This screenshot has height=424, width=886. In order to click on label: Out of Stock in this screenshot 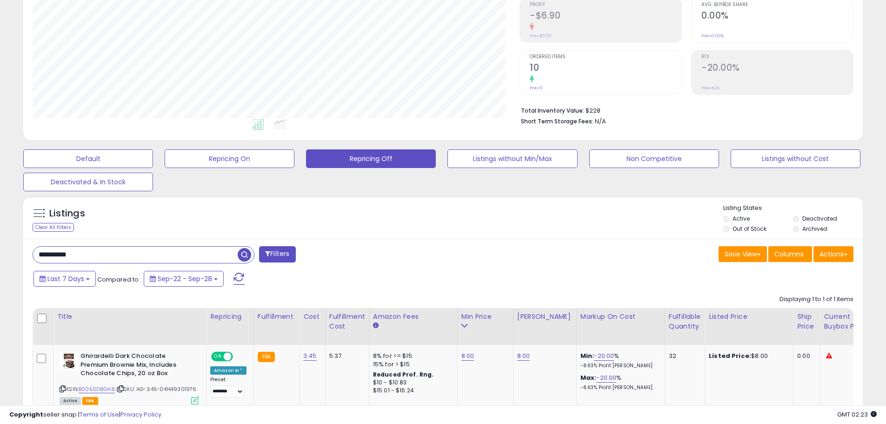, I will do `click(749, 228)`.